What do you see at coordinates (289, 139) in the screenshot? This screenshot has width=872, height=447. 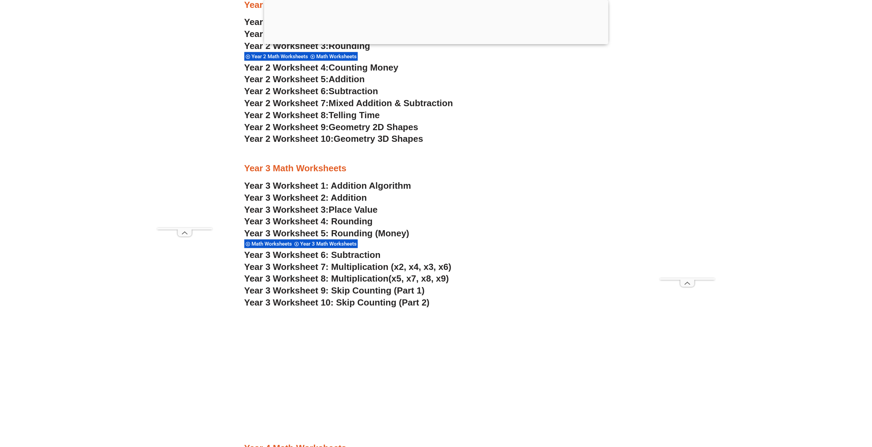 I see `span: Year 2 Worksheet 10:` at bounding box center [289, 139].